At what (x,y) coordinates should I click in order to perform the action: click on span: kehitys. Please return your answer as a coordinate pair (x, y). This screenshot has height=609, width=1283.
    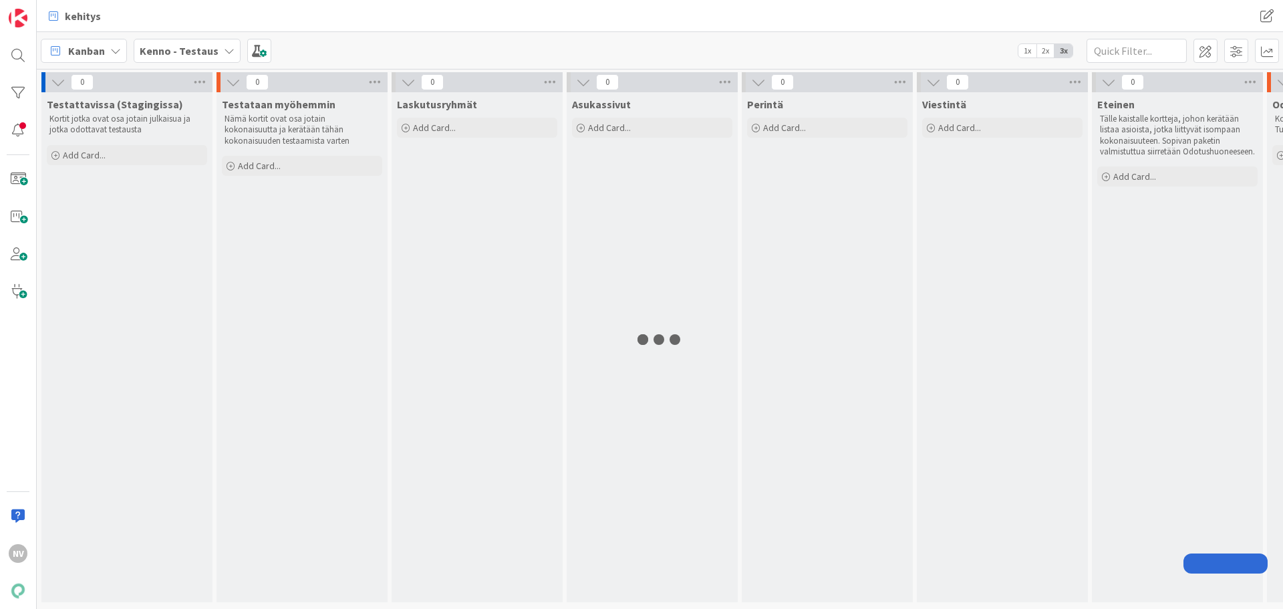
    Looking at the image, I should click on (83, 16).